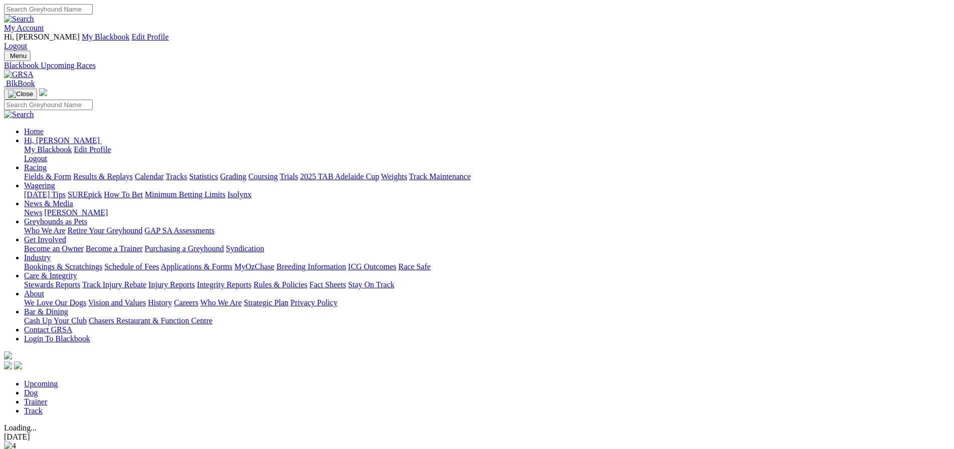 This screenshot has width=954, height=449. What do you see at coordinates (487, 267) in the screenshot?
I see `div: Industry` at bounding box center [487, 267].